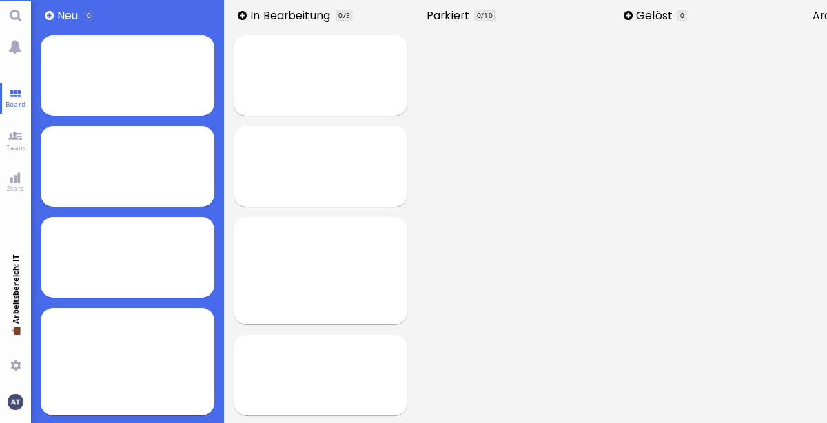 The height and width of the screenshot is (423, 827). Describe the element at coordinates (16, 148) in the screenshot. I see `span: Team` at that location.